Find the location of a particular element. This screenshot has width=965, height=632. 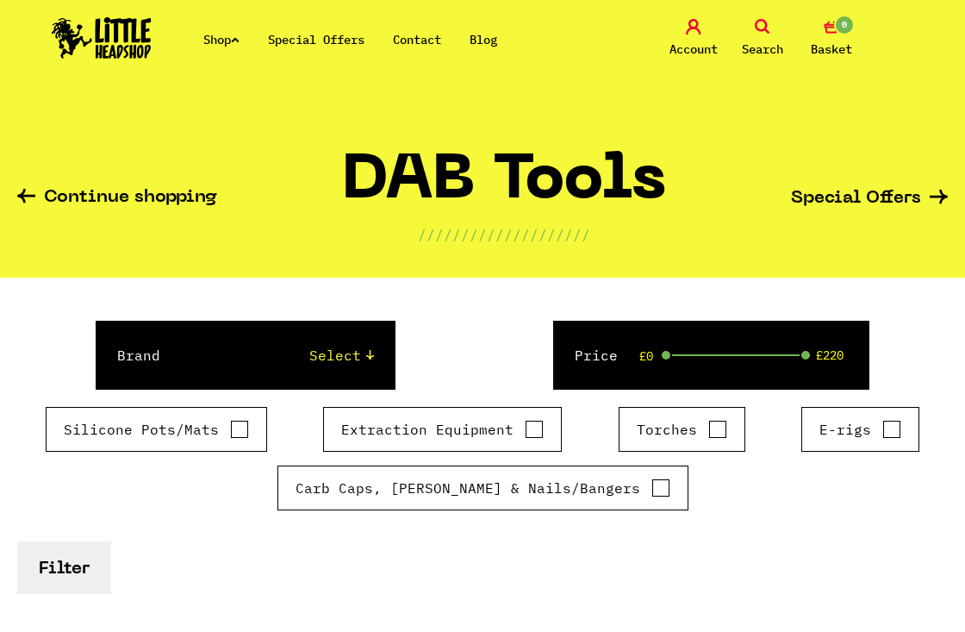

a: Continue shopping is located at coordinates (117, 198).